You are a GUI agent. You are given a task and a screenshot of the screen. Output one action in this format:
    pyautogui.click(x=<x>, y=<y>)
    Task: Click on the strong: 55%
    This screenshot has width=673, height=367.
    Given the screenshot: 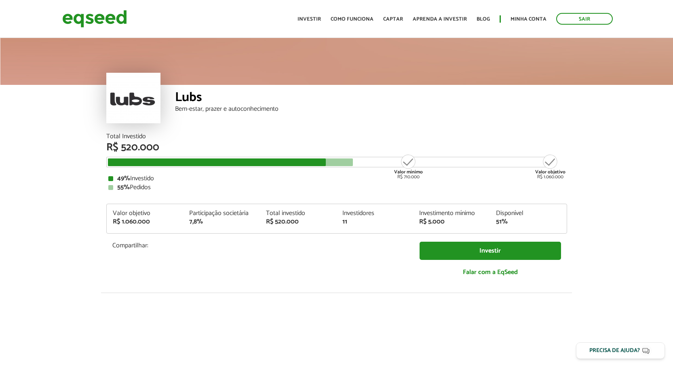 What is the action you would take?
    pyautogui.click(x=123, y=187)
    